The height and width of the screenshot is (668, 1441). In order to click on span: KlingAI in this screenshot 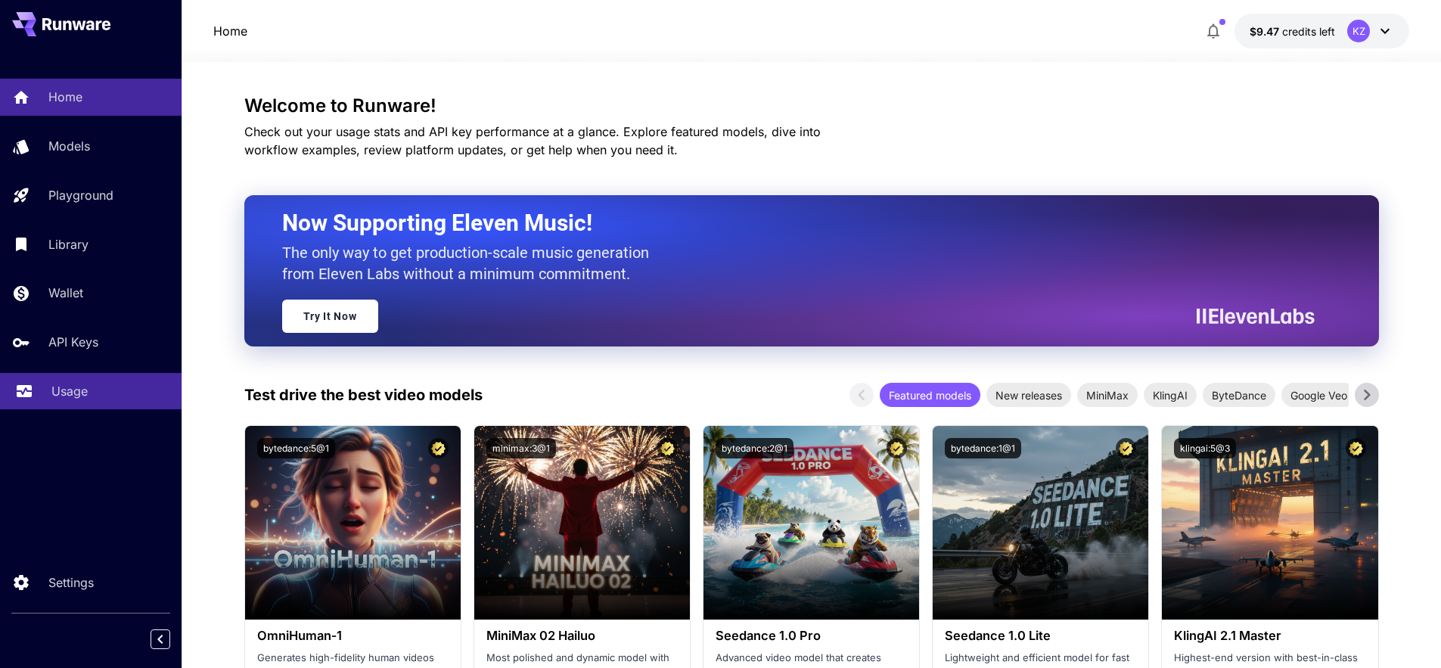, I will do `click(1170, 395)`.